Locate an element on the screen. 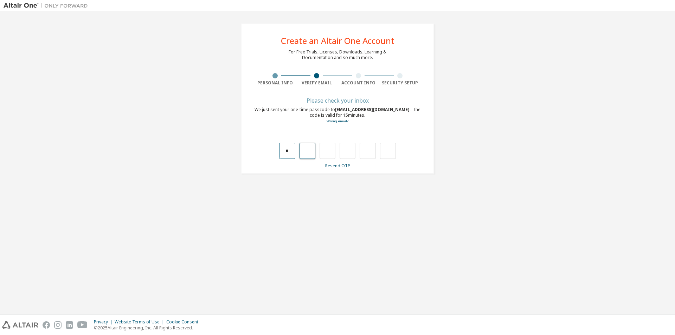  img: youtube.svg is located at coordinates (82, 325).